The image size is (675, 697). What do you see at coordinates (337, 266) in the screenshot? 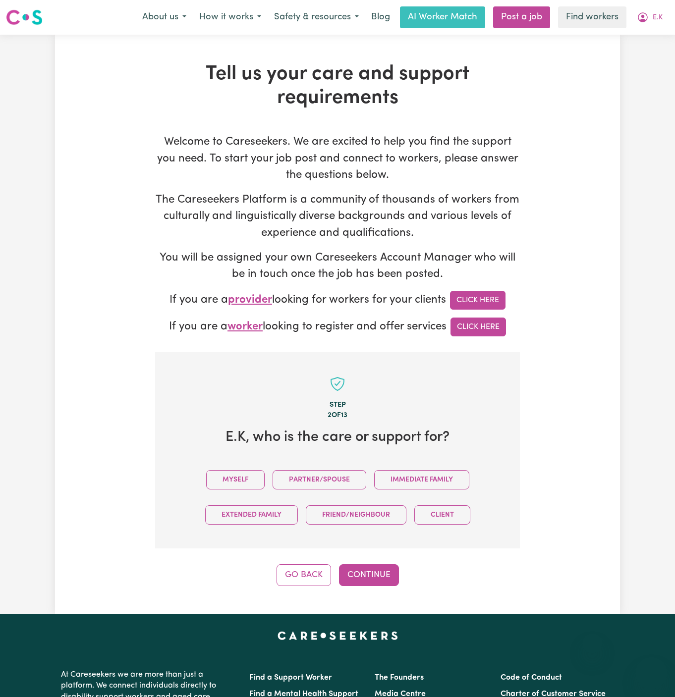
I see `p: You will be assigned your own Careseekers Account Manager who will be in touch once the job has b...` at bounding box center [337, 266].